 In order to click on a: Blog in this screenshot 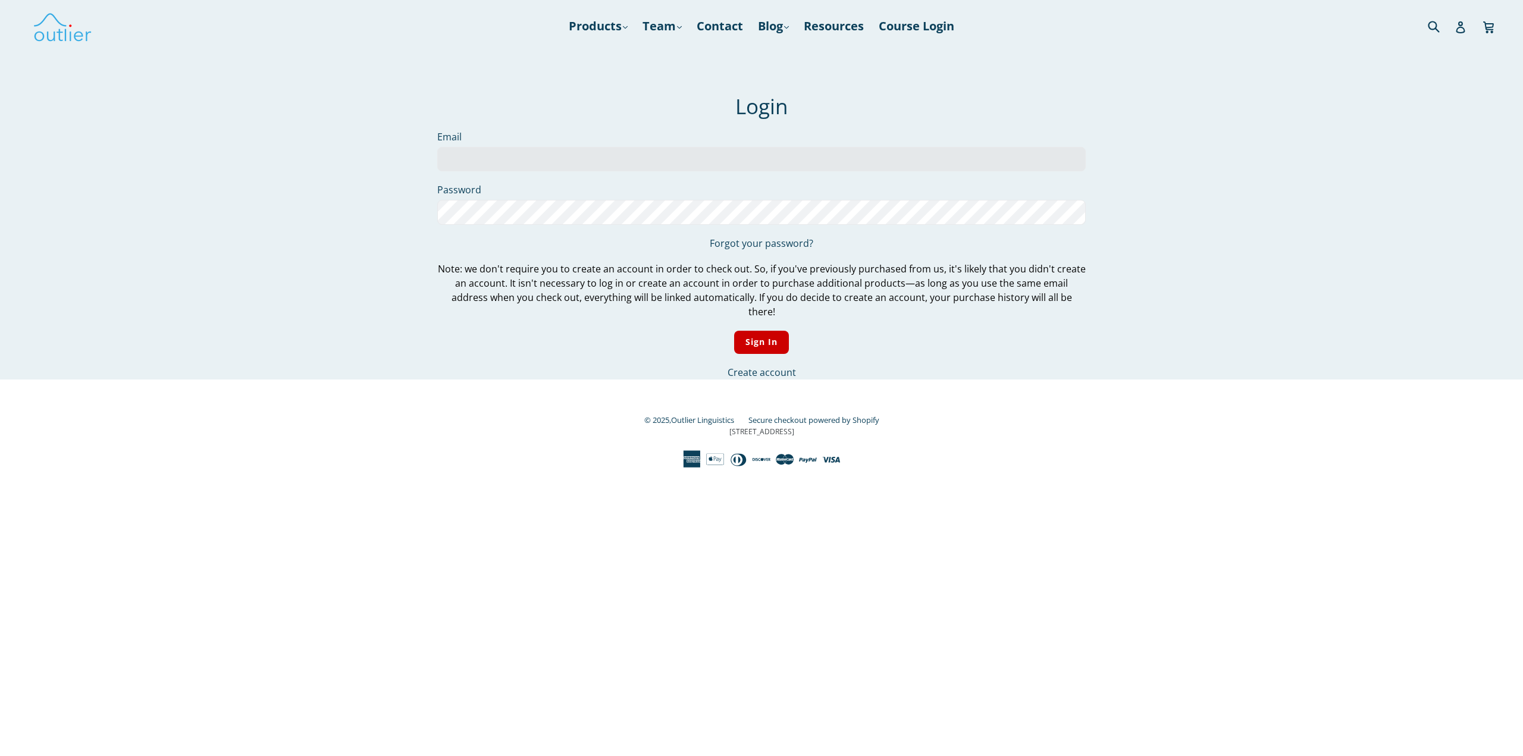, I will do `click(774, 26)`.